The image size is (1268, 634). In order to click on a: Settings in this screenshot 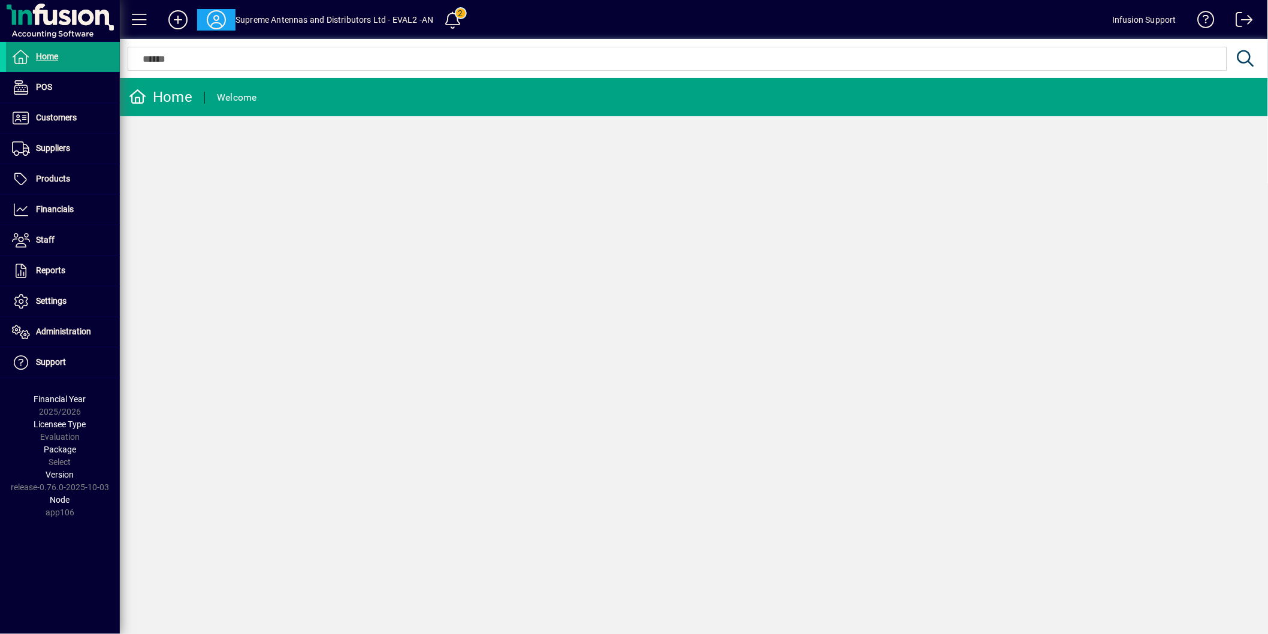, I will do `click(63, 301)`.